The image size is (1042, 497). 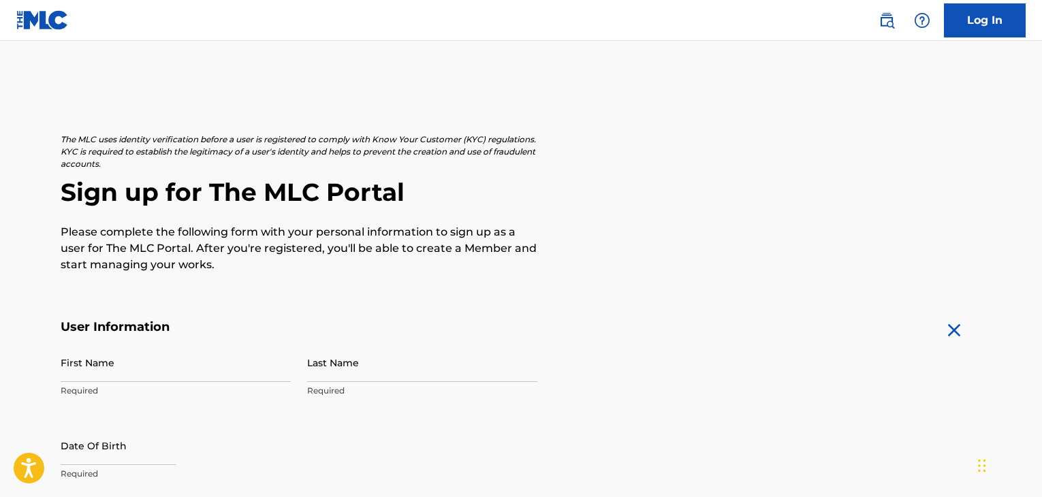 I want to click on img: close, so click(x=954, y=330).